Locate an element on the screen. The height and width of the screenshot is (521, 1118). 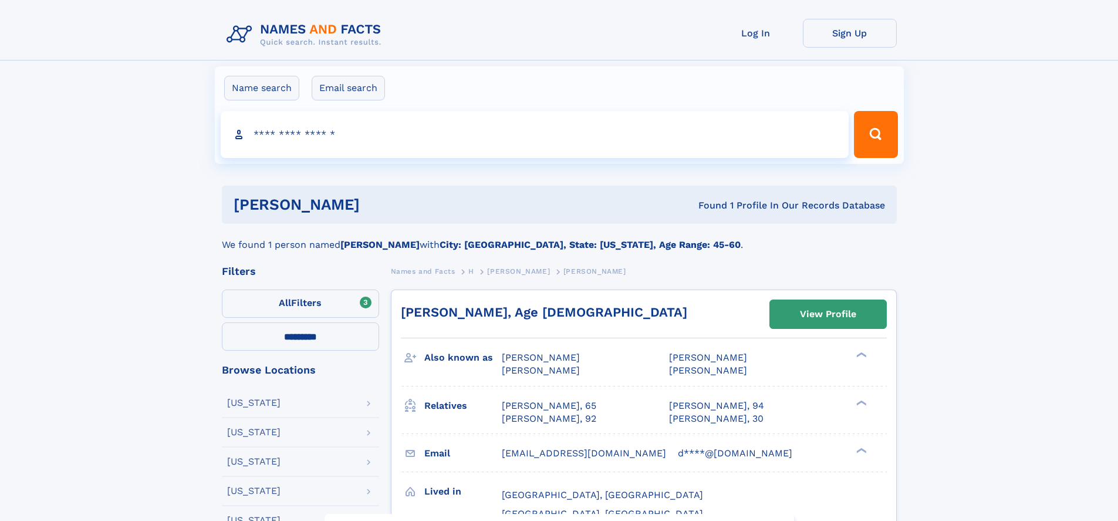
span: All is located at coordinates (285, 302).